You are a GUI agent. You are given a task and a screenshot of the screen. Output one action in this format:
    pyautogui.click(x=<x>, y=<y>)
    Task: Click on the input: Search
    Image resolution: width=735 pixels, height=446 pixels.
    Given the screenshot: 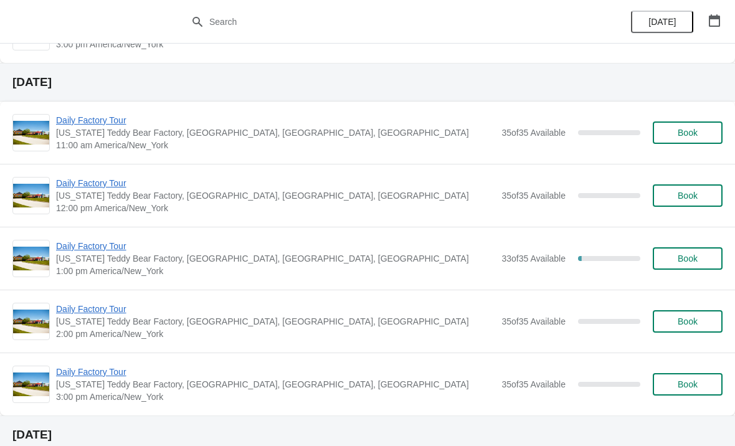 What is the action you would take?
    pyautogui.click(x=380, y=22)
    